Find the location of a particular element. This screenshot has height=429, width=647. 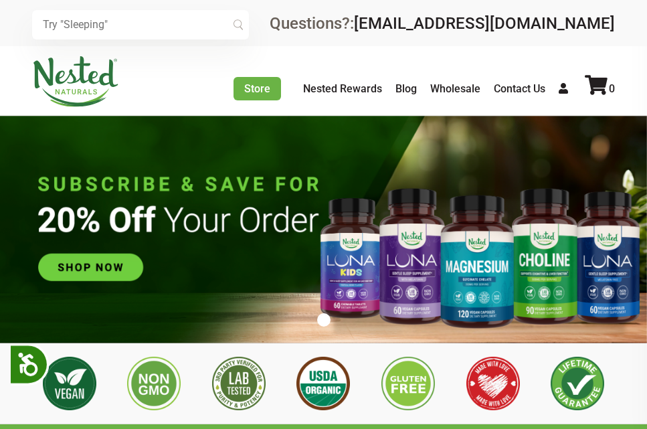

a: Wholesale is located at coordinates (455, 88).